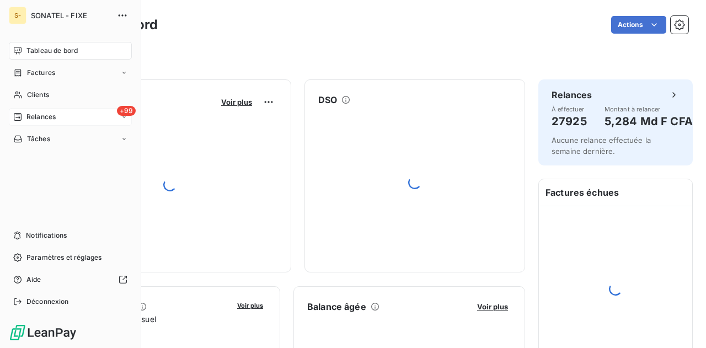 The height and width of the screenshot is (348, 706). What do you see at coordinates (615, 192) in the screenshot?
I see `h6: Factures échues` at bounding box center [615, 192].